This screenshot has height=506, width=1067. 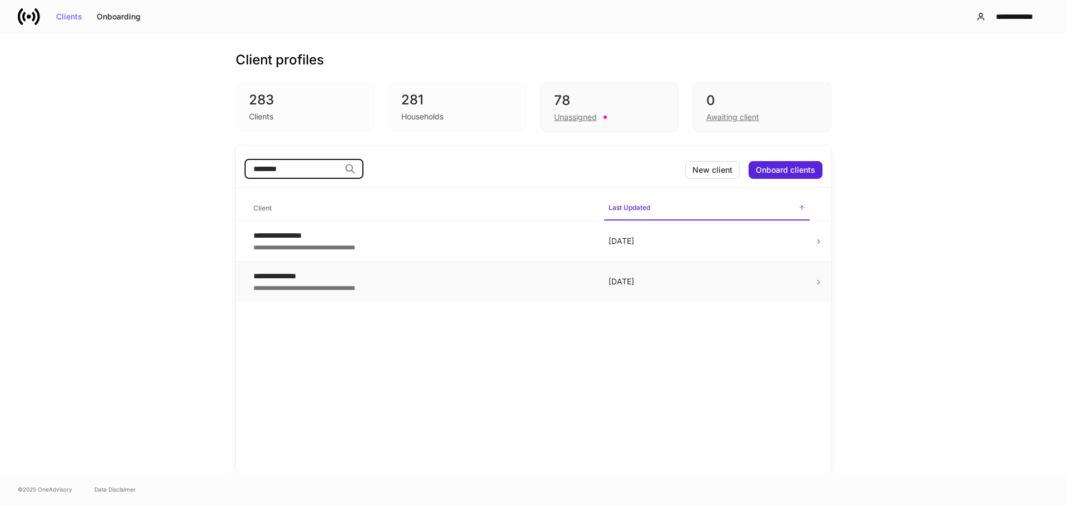 I want to click on div: 281, so click(x=457, y=100).